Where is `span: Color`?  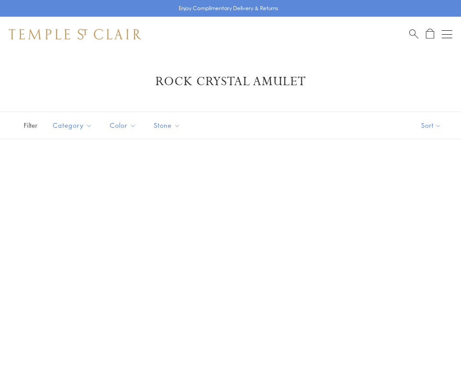
span: Color is located at coordinates (124, 125).